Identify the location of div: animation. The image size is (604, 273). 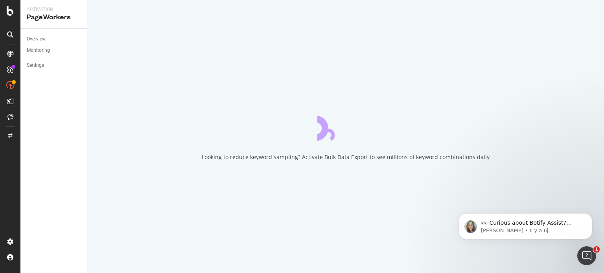
(345, 127).